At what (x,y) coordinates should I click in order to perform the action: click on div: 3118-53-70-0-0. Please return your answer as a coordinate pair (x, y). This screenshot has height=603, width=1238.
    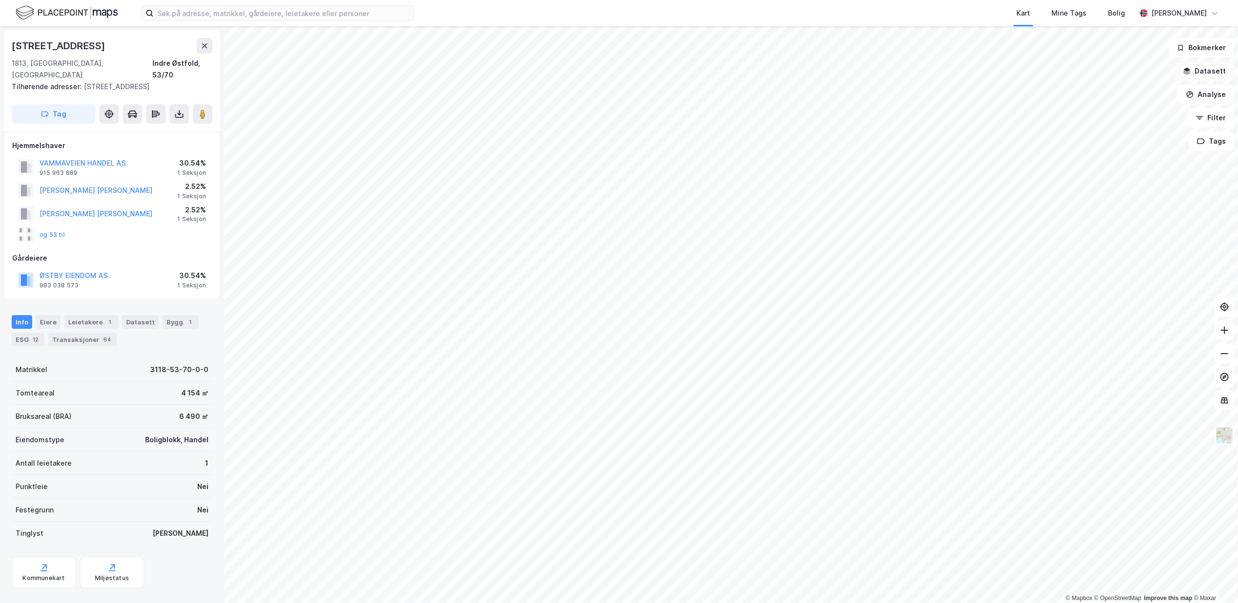
    Looking at the image, I should click on (179, 370).